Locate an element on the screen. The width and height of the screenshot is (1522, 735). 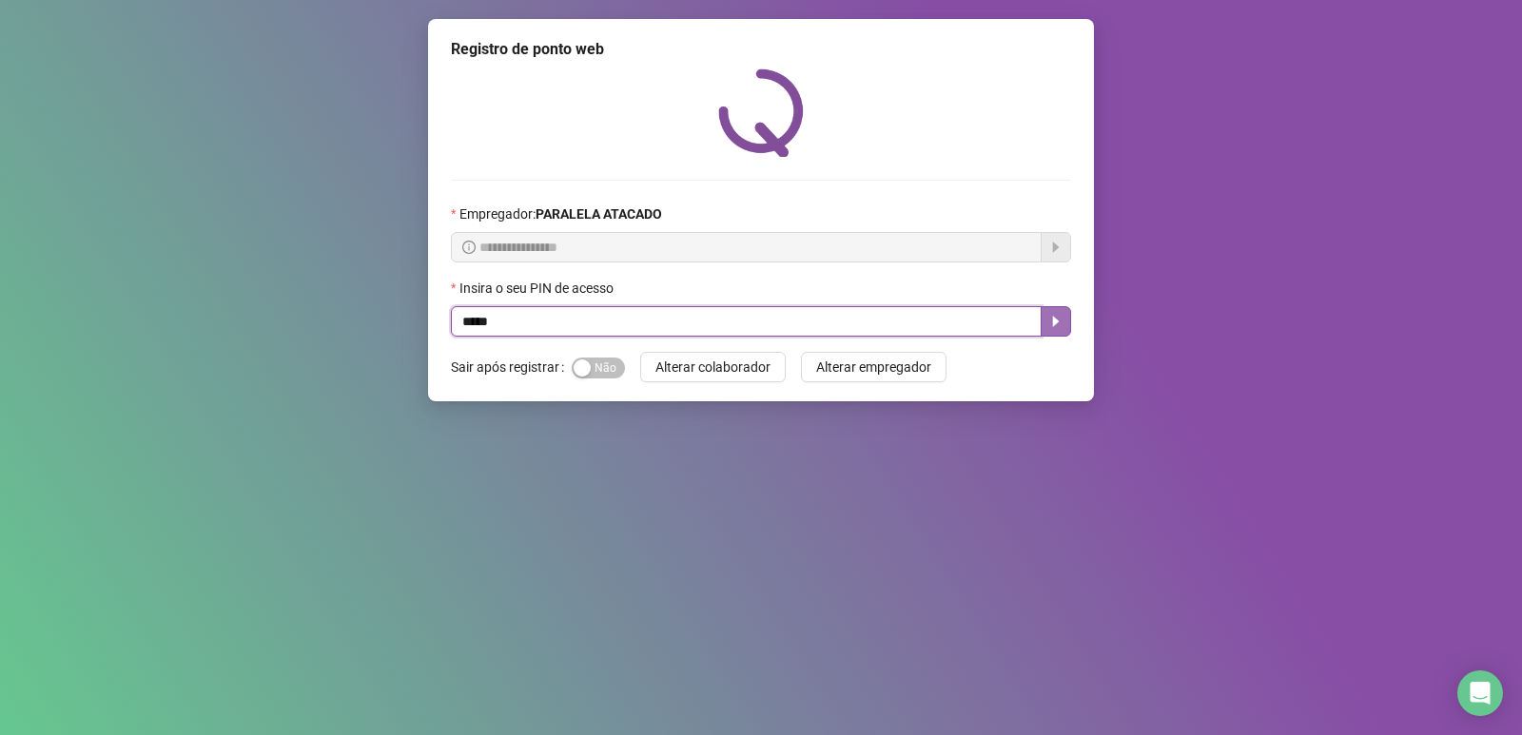
div: Open Intercom Messenger is located at coordinates (1480, 694).